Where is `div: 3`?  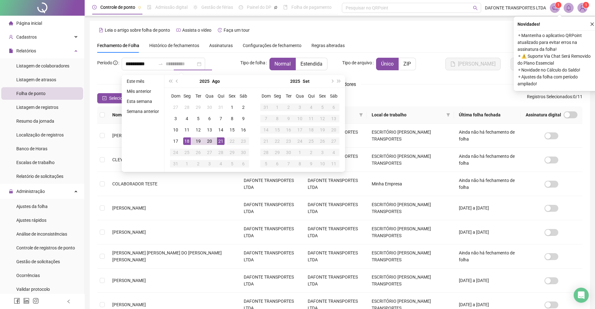 div: 3 is located at coordinates (300, 107).